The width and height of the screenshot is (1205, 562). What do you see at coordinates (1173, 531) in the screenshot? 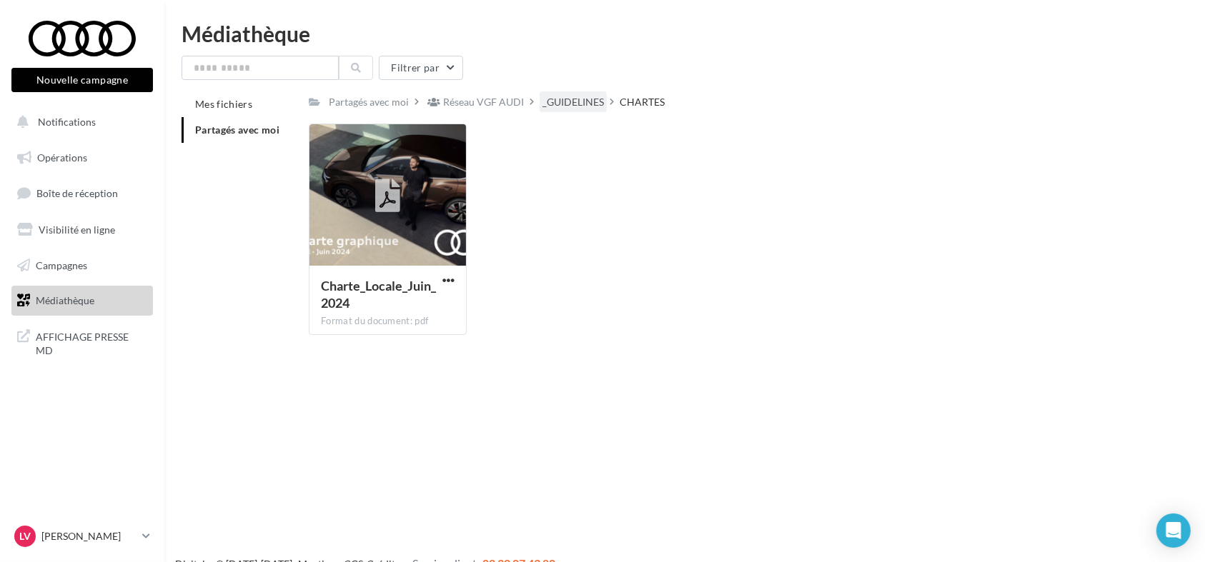
I see `div: Open Intercom Messenger` at bounding box center [1173, 531].